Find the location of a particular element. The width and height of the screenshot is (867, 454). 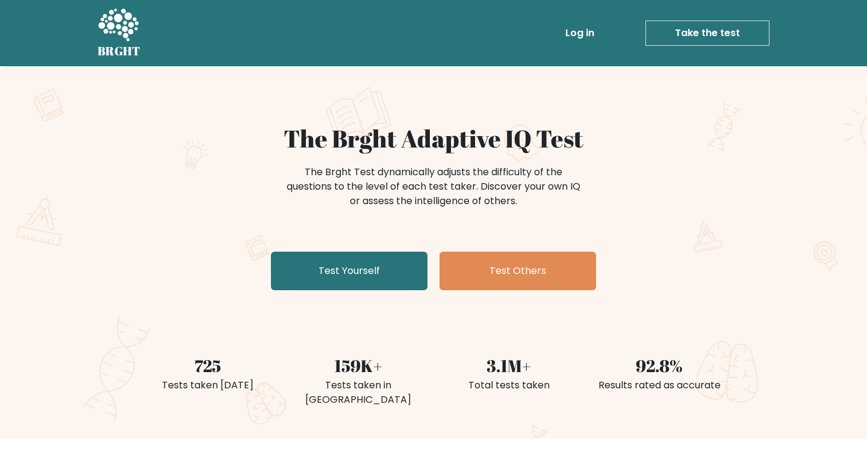

h5: BRGHT is located at coordinates (119, 51).